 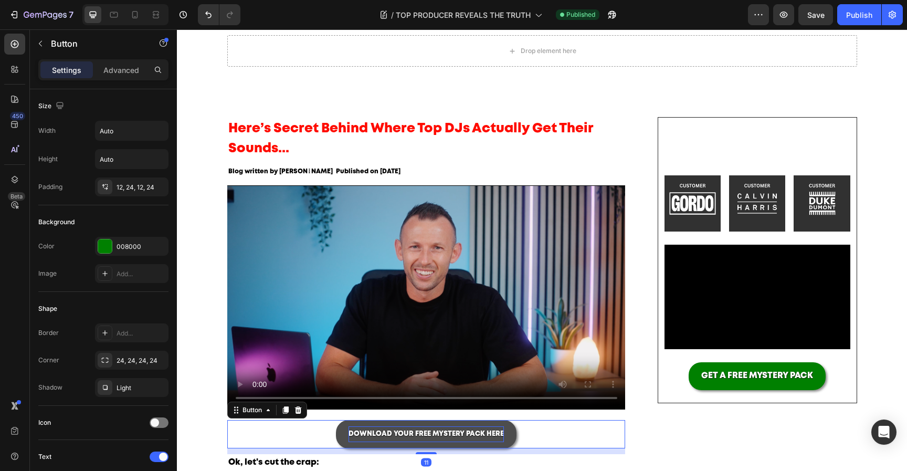 What do you see at coordinates (249, 405) in the screenshot?
I see `div: Rich Text Editor. Editing area: main` at bounding box center [249, 405].